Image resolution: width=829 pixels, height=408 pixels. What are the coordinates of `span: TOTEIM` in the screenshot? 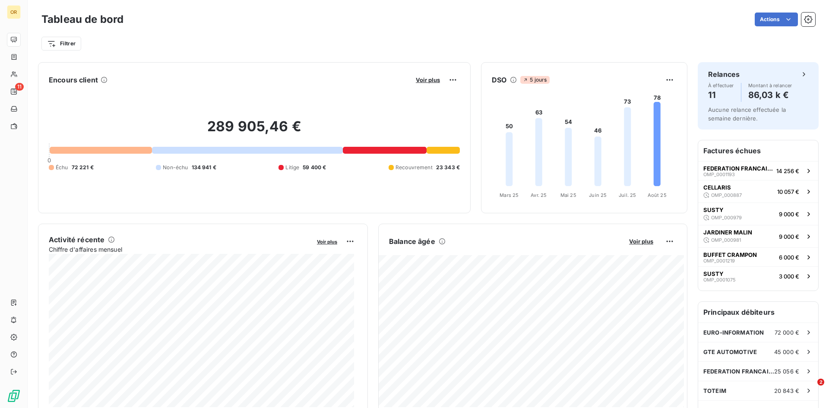 It's located at (715, 391).